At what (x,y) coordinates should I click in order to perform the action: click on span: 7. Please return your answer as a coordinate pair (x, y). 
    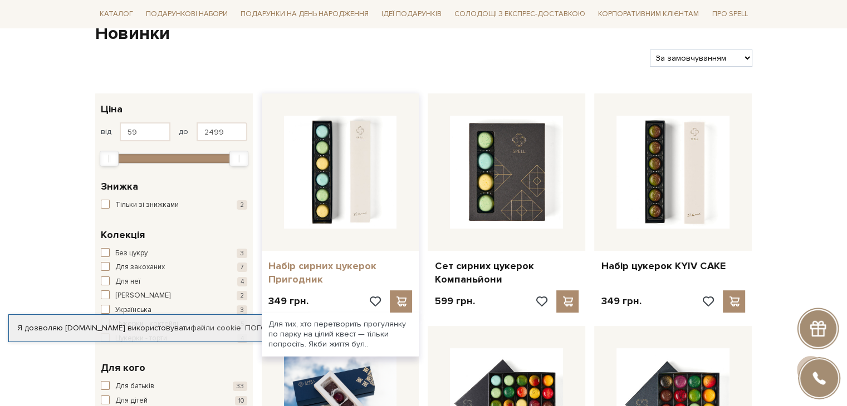
    Looking at the image, I should click on (242, 267).